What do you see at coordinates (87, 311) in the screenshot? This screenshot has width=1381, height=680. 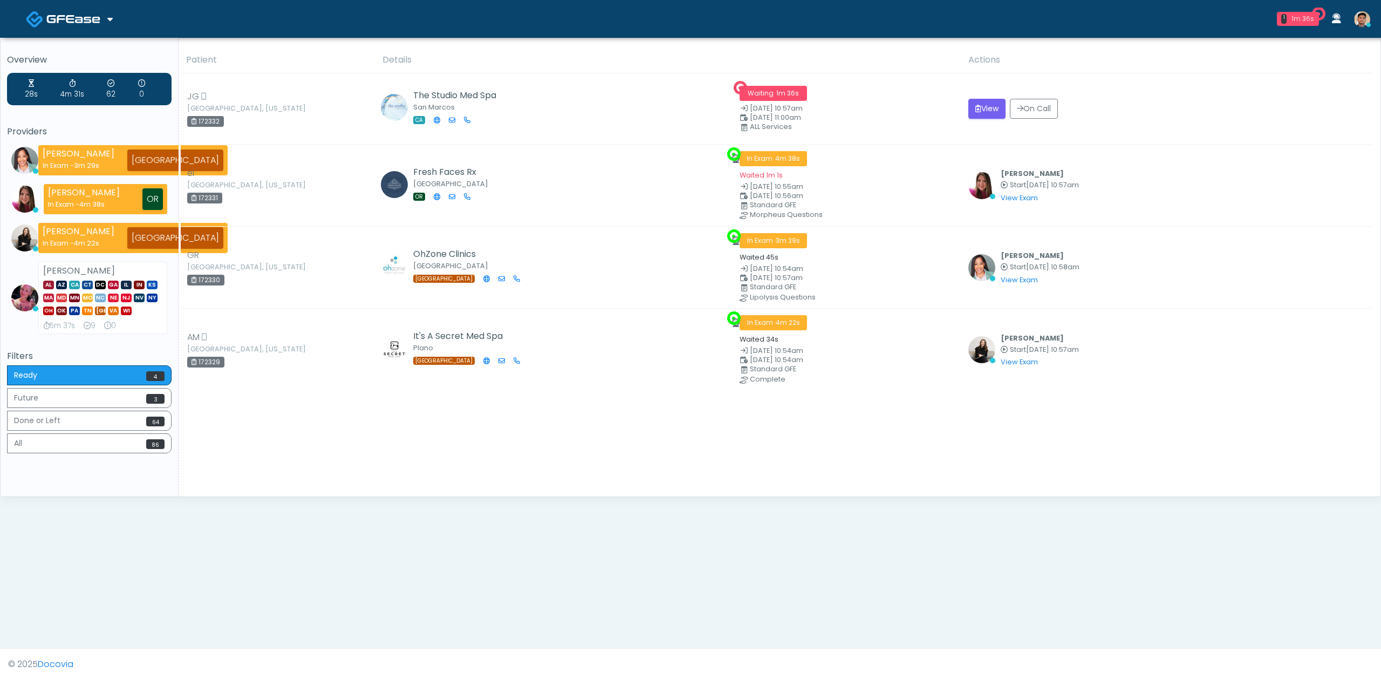 I see `span: TN` at bounding box center [87, 311].